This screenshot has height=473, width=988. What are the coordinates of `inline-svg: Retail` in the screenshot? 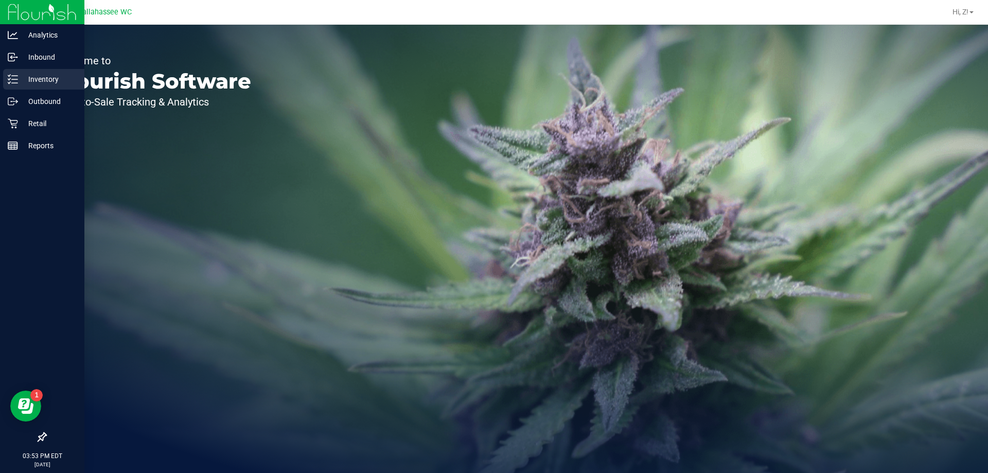 It's located at (13, 123).